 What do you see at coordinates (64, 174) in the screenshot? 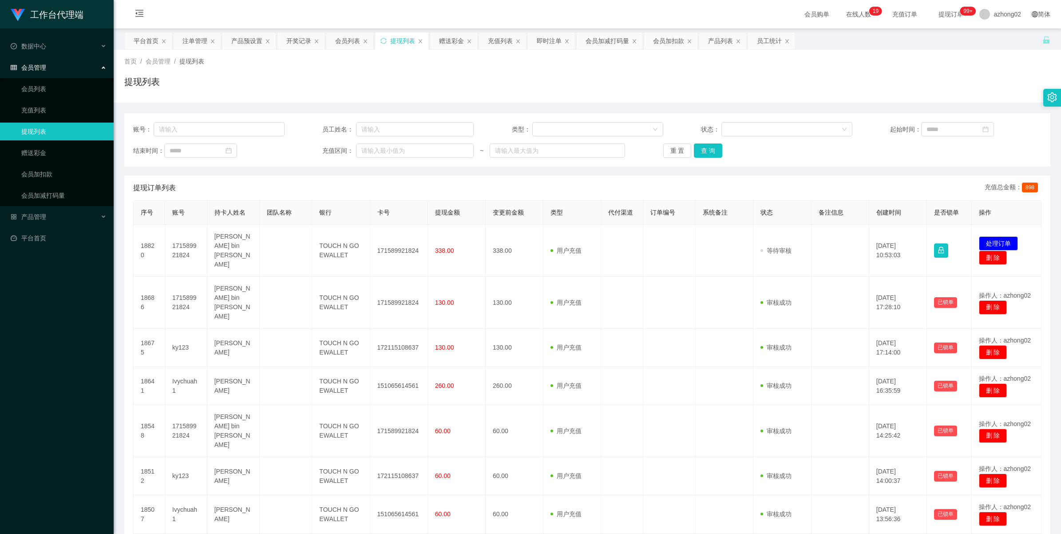
I see `a: 会员加扣款` at bounding box center [64, 174].